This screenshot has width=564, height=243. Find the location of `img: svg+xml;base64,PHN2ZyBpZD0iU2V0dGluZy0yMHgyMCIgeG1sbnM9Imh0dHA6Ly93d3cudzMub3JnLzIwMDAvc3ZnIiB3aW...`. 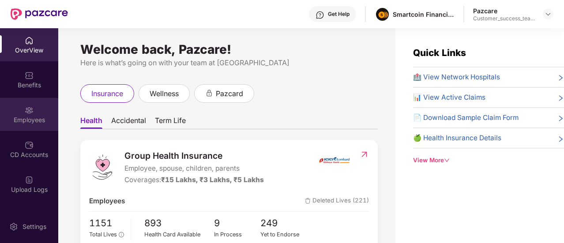

img: svg+xml;base64,PHN2ZyBpZD0iU2V0dGluZy0yMHgyMCIgeG1sbnM9Imh0dHA6Ly93d3cudzMub3JnLzIwMDAvc3ZnIiB3aW... is located at coordinates (14, 227).